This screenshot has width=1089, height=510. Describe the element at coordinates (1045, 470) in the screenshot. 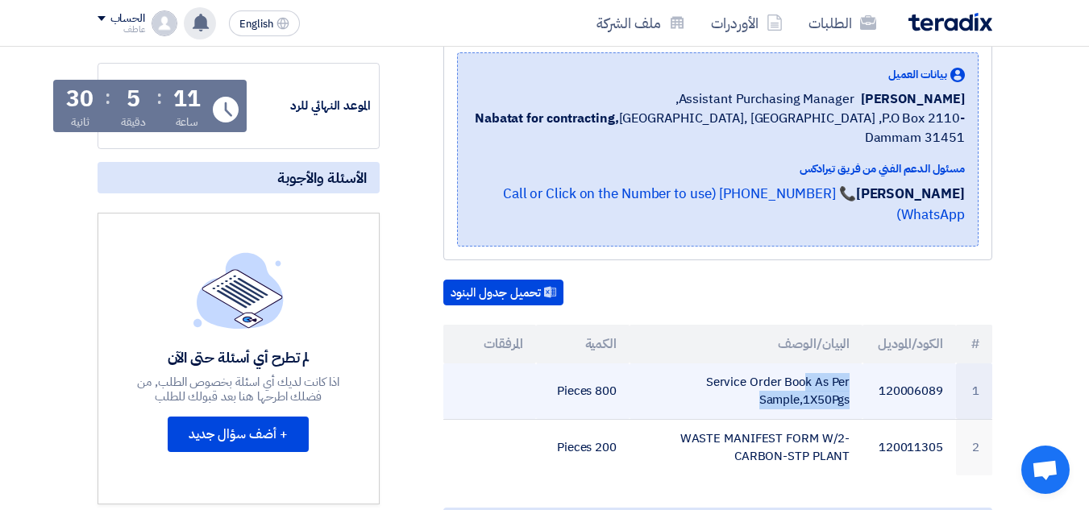

I see `a: Open chat` at that location.